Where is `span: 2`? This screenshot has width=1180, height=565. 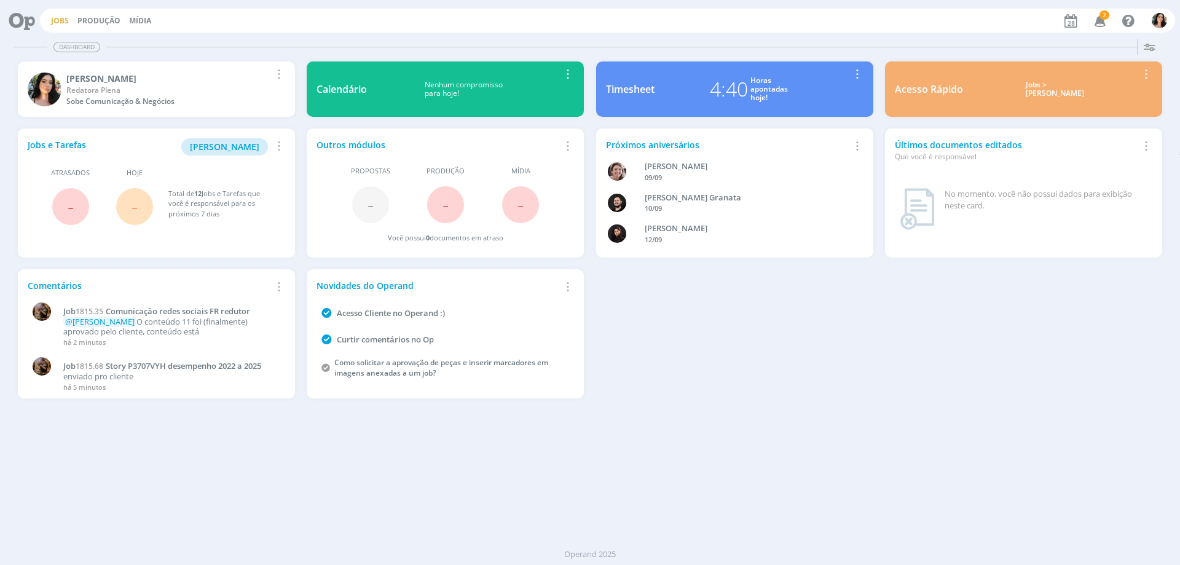 span: 2 is located at coordinates (1105, 15).